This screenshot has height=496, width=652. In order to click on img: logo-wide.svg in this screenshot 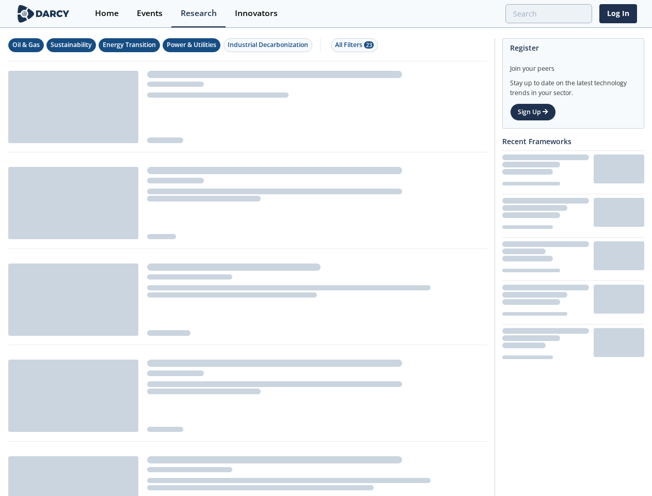, I will do `click(43, 13)`.